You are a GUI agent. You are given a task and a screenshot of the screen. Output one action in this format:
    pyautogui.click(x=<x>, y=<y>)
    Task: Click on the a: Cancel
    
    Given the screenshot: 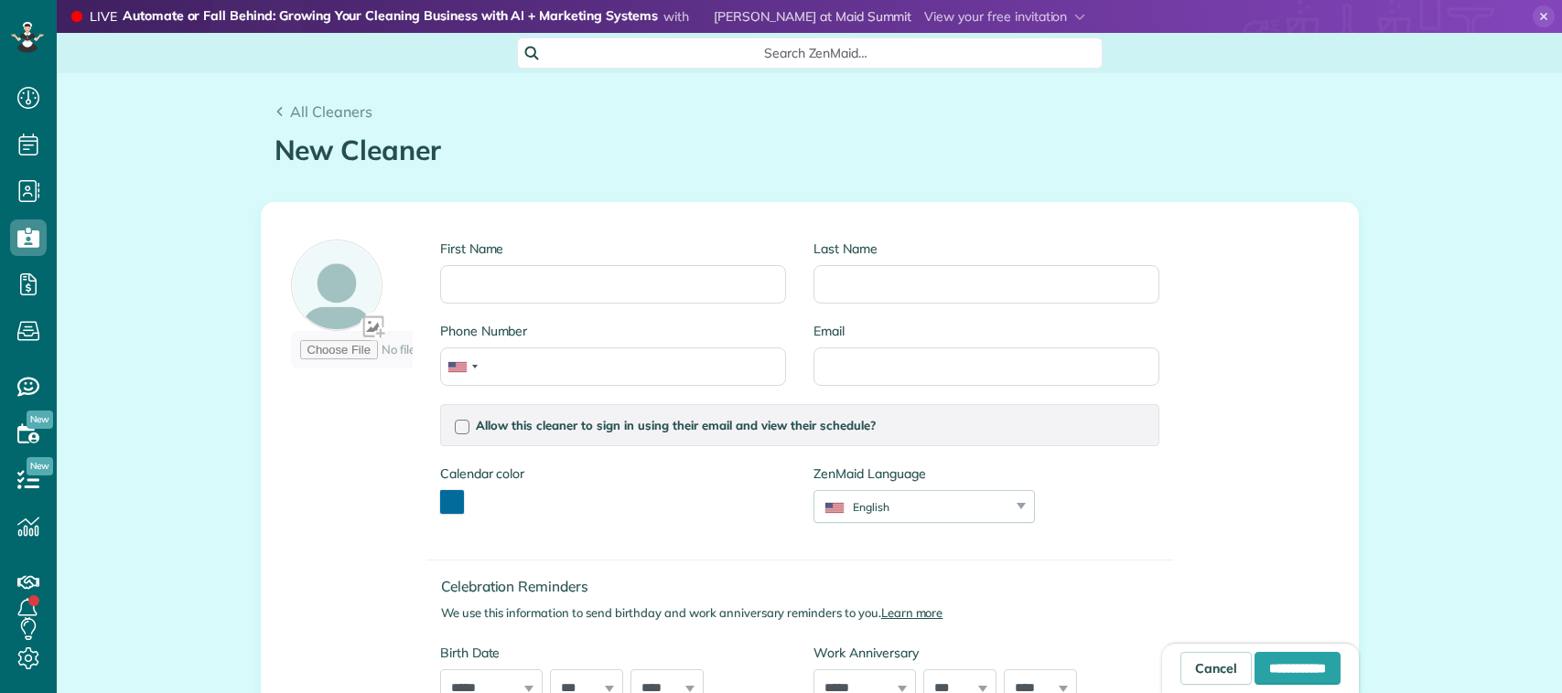 What is the action you would take?
    pyautogui.click(x=1216, y=669)
    